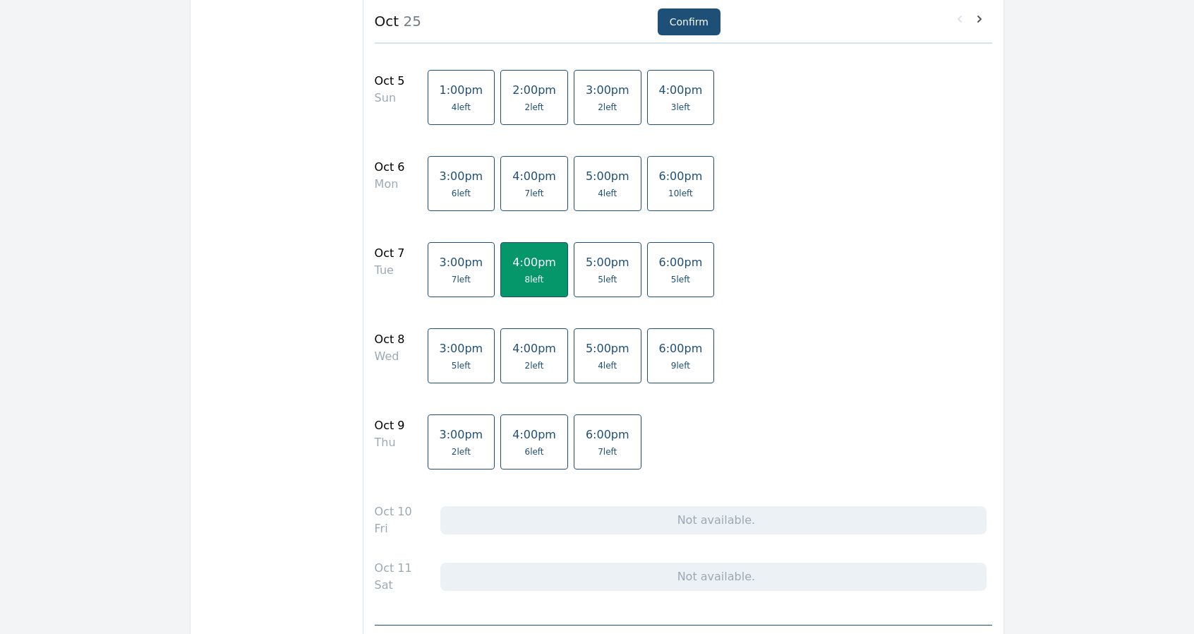 This screenshot has height=634, width=1194. Describe the element at coordinates (534, 280) in the screenshot. I see `span: 8 left` at that location.